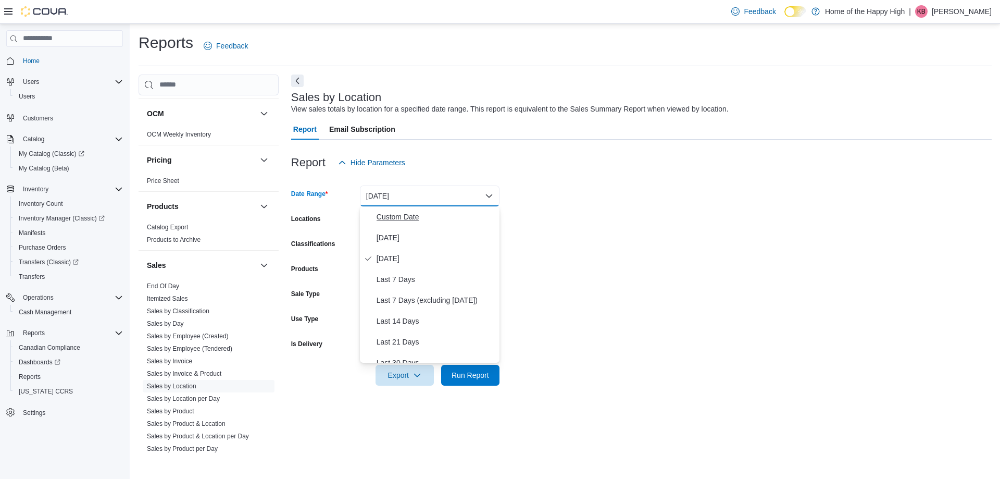  Describe the element at coordinates (309, 194) in the screenshot. I see `label: Date Range` at that location.